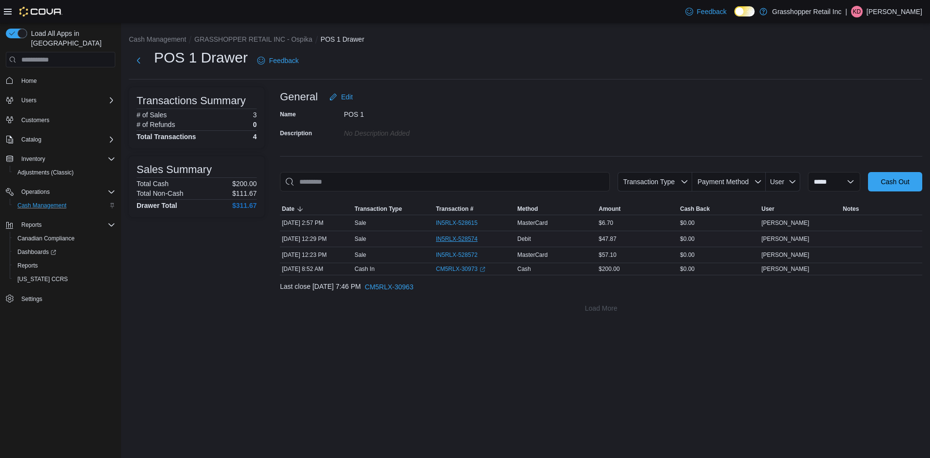  What do you see at coordinates (157, 205) in the screenshot?
I see `h4: Drawer Total` at bounding box center [157, 205].